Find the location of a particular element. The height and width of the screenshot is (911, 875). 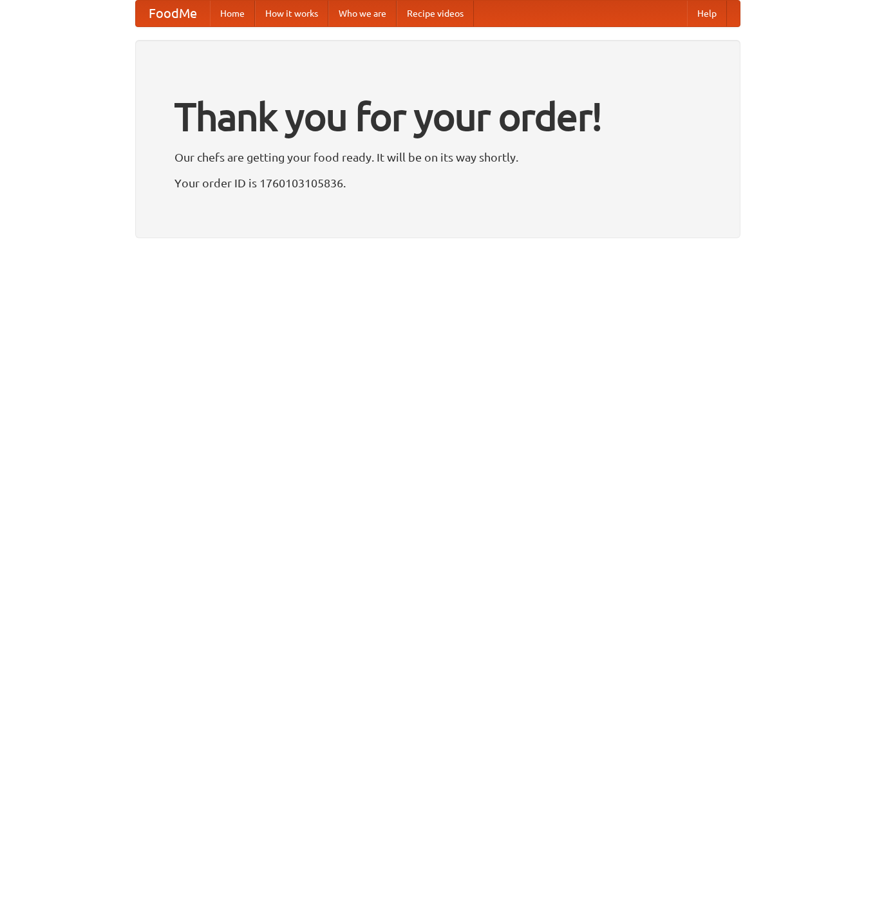

a: Recipe videos is located at coordinates (435, 14).